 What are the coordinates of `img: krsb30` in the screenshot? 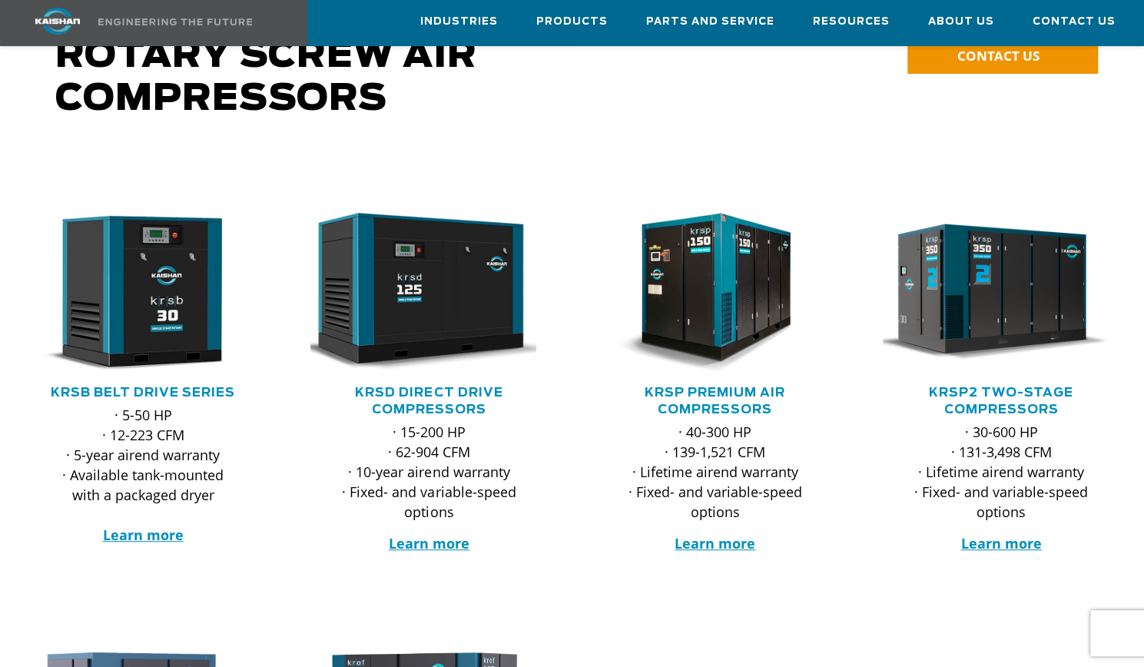 It's located at (131, 293).